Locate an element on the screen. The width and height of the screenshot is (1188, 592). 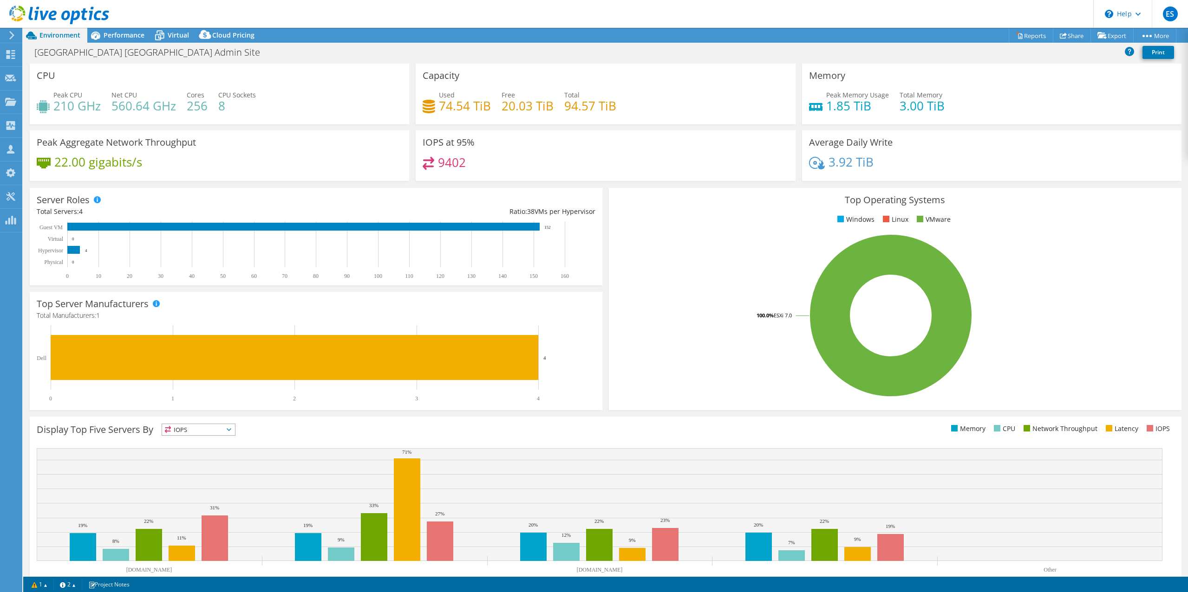
h3: CPU is located at coordinates (46, 76).